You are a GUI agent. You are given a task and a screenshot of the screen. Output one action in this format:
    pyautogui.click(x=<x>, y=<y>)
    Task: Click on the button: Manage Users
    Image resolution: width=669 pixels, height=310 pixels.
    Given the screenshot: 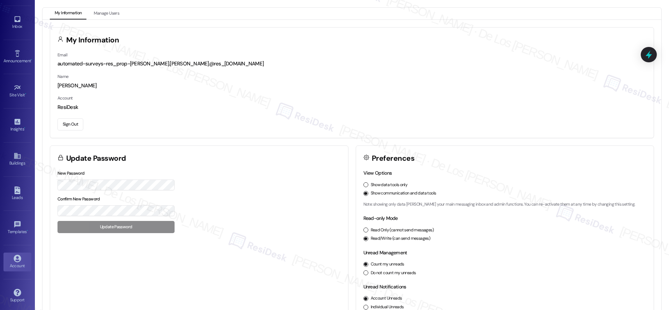 What is the action you would take?
    pyautogui.click(x=106, y=14)
    